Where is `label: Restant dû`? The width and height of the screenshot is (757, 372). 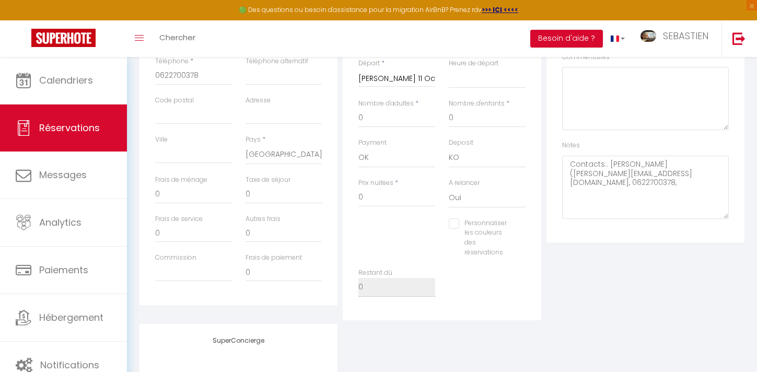
label: Restant dû is located at coordinates (375, 273).